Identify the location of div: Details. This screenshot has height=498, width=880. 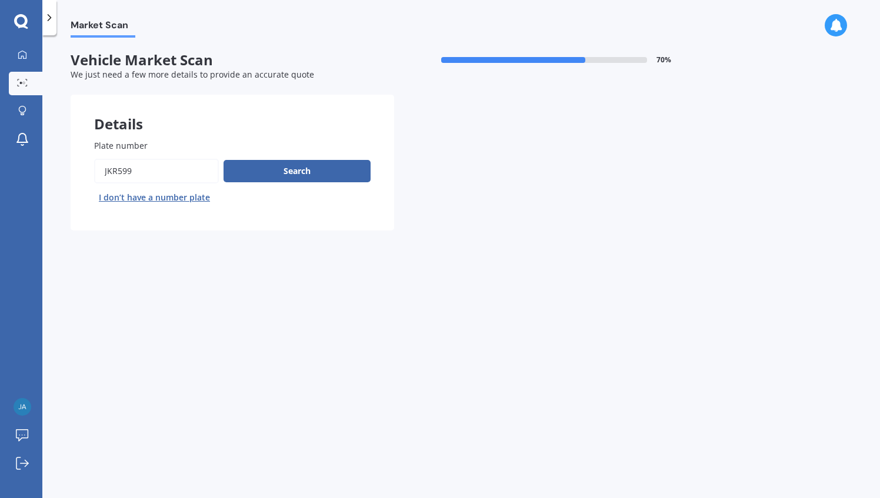
(232, 112).